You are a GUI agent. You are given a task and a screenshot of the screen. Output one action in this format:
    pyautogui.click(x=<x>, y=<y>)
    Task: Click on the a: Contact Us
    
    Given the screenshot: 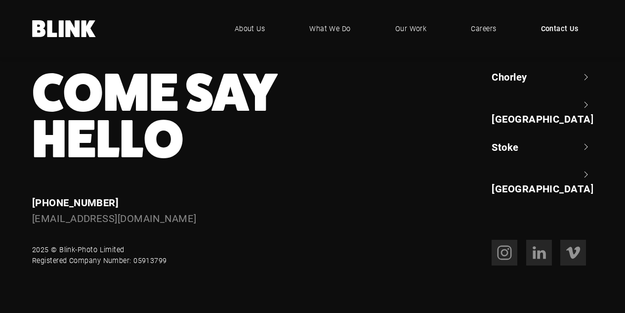 What is the action you would take?
    pyautogui.click(x=560, y=29)
    